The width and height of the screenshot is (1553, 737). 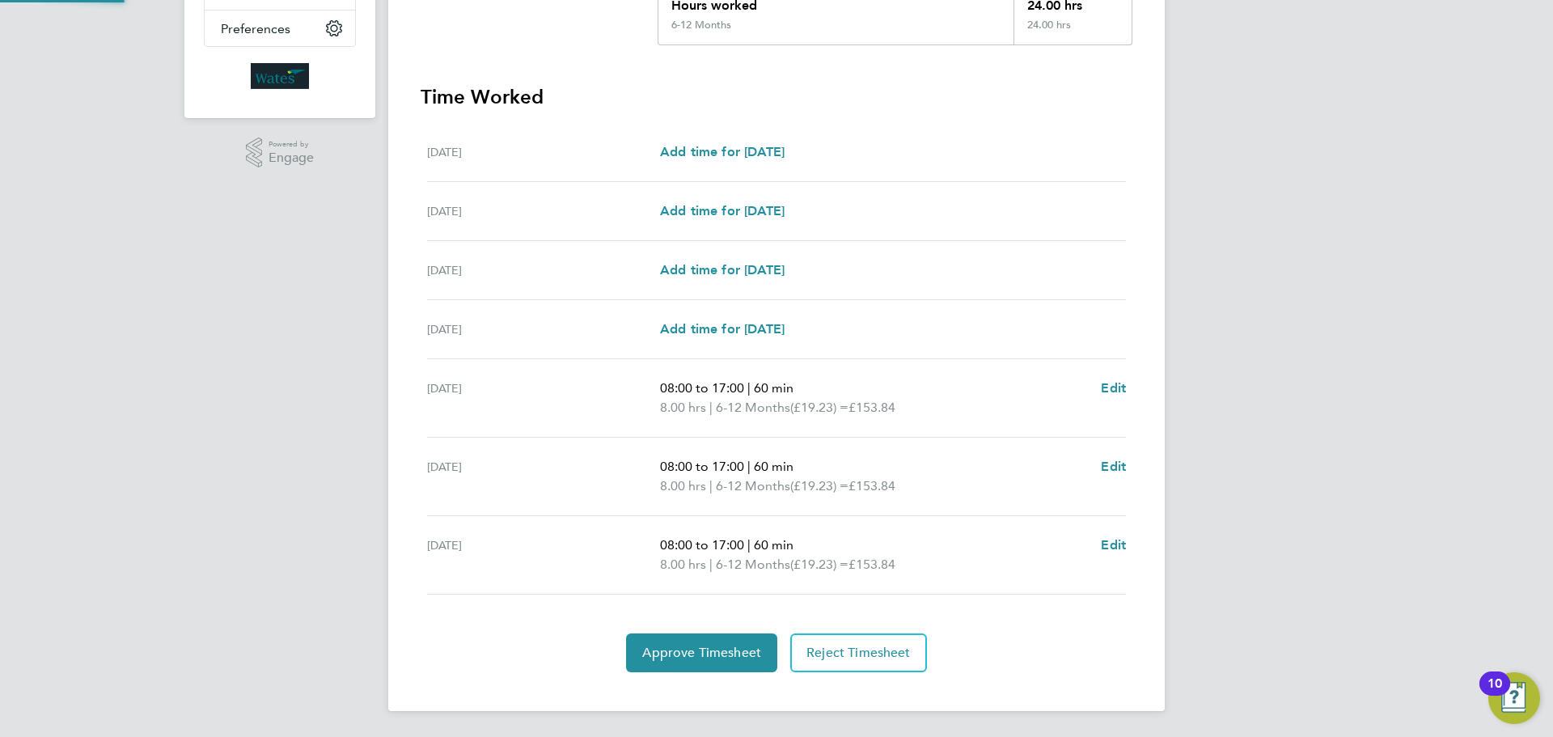 What do you see at coordinates (858, 653) in the screenshot?
I see `span: Reject Timesheet` at bounding box center [858, 653].